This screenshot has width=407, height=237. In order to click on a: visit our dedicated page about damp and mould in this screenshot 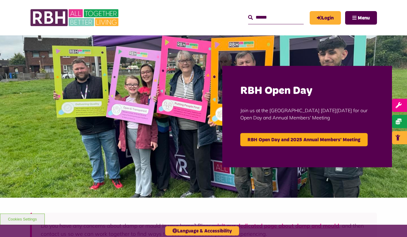, I will do `click(277, 226)`.